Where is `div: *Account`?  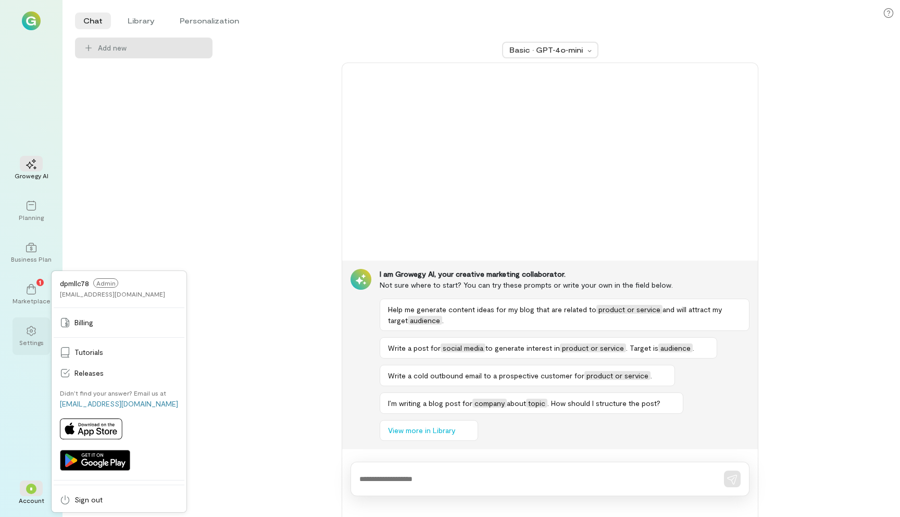 div: *Account is located at coordinates (31, 494).